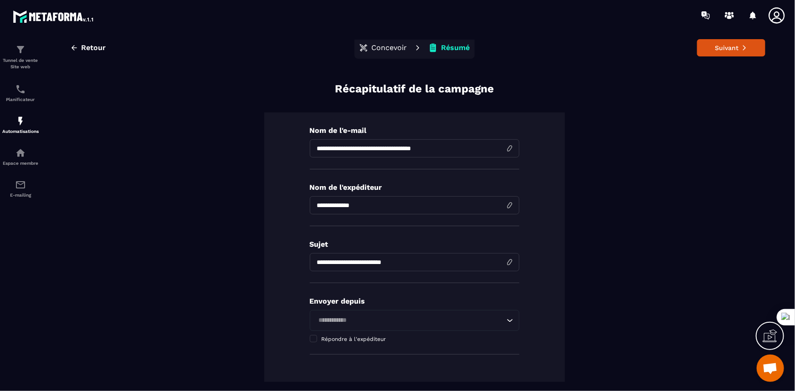 The image size is (795, 391). Describe the element at coordinates (20, 125) in the screenshot. I see `a: automationsautomationsAutomatisations` at that location.